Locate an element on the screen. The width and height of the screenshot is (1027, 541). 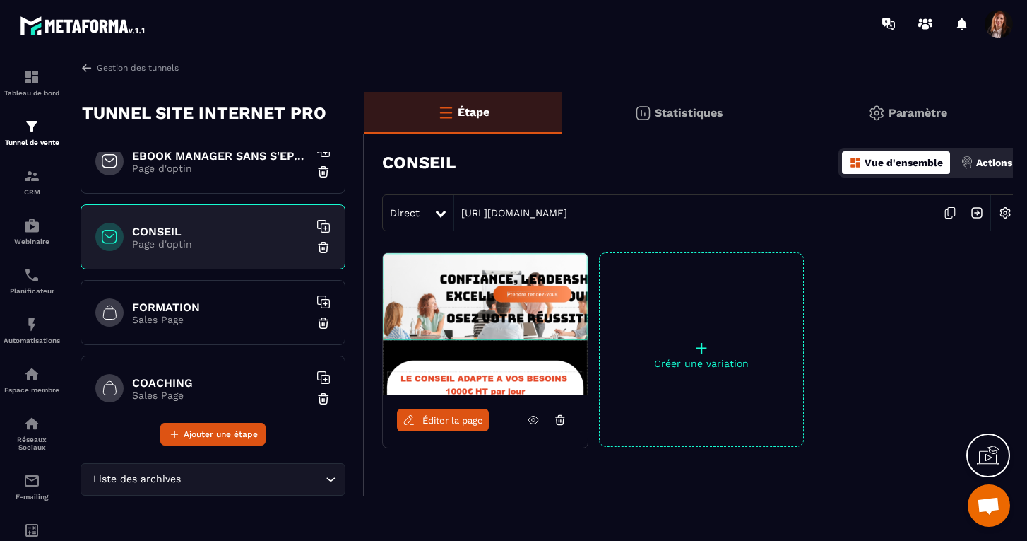
a: formationformationTunnel de vente is located at coordinates (32, 132).